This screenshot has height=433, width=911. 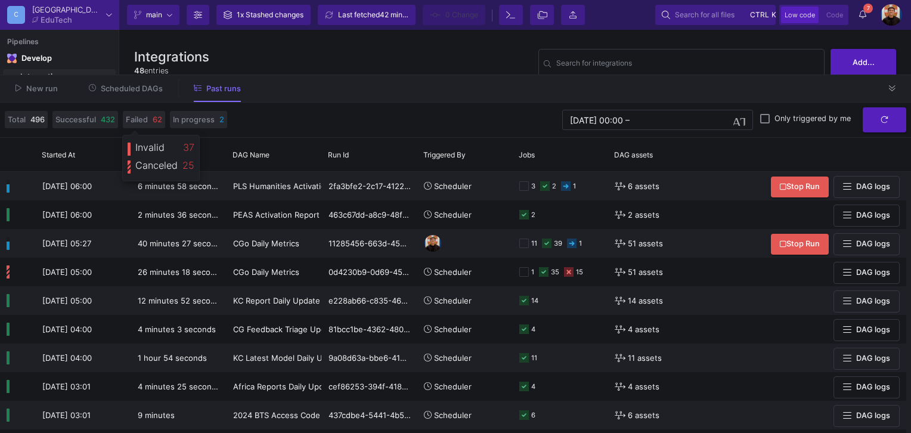 I want to click on div: Integrations, so click(x=66, y=77).